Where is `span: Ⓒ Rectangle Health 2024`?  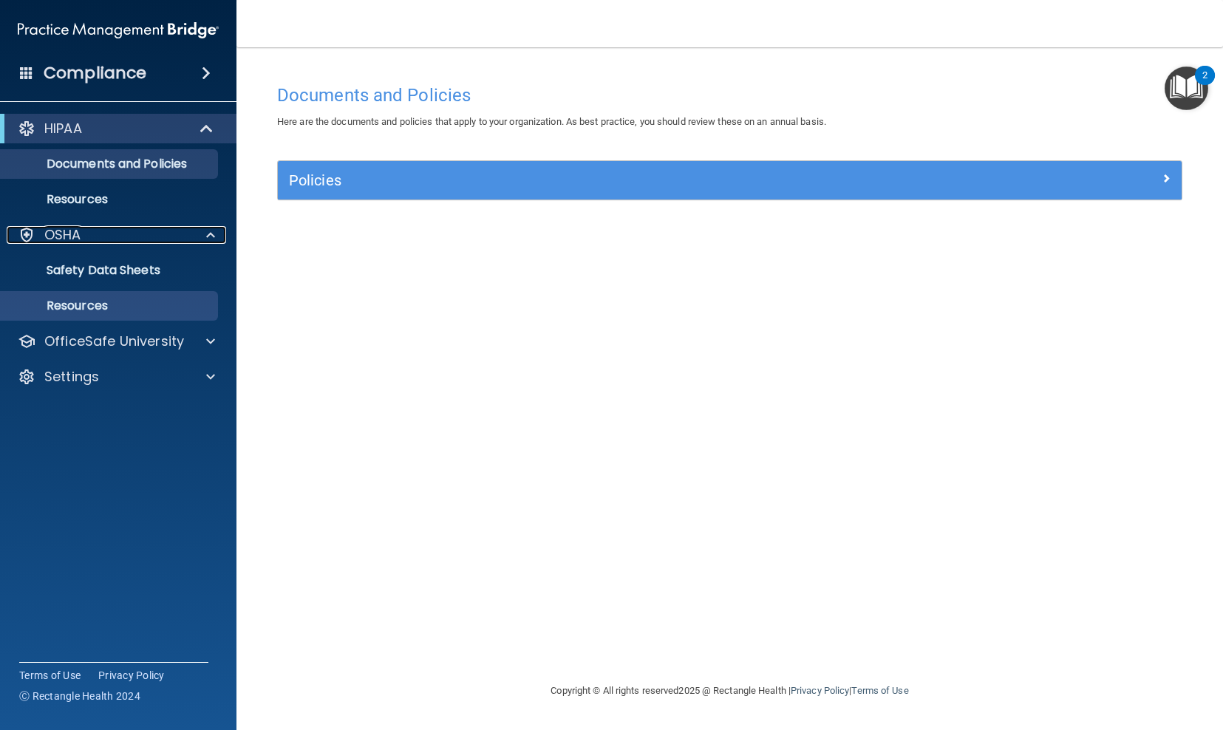
span: Ⓒ Rectangle Health 2024 is located at coordinates (80, 696).